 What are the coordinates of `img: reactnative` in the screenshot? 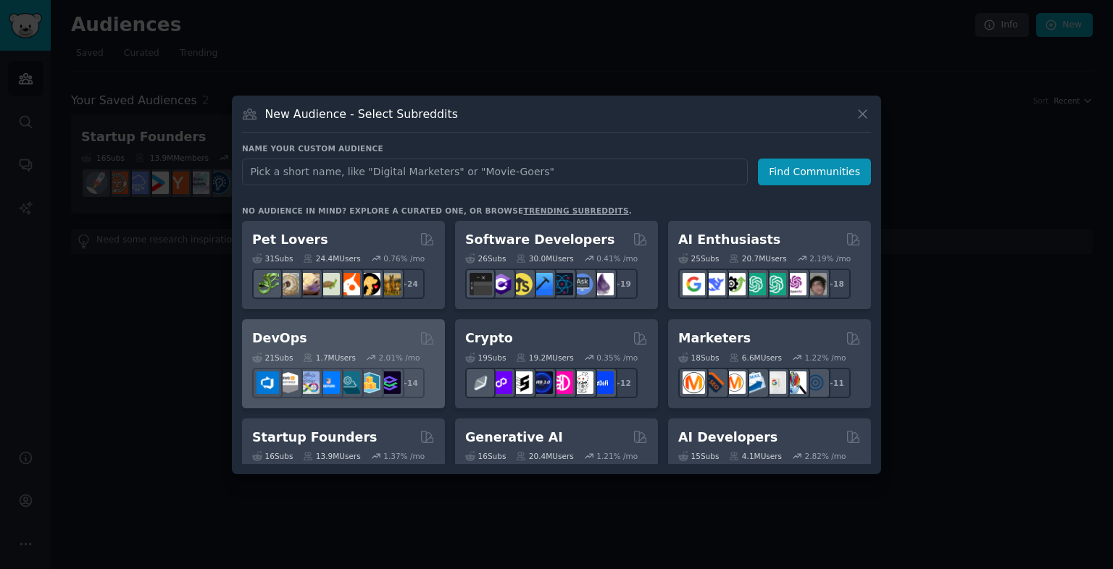 It's located at (561, 284).